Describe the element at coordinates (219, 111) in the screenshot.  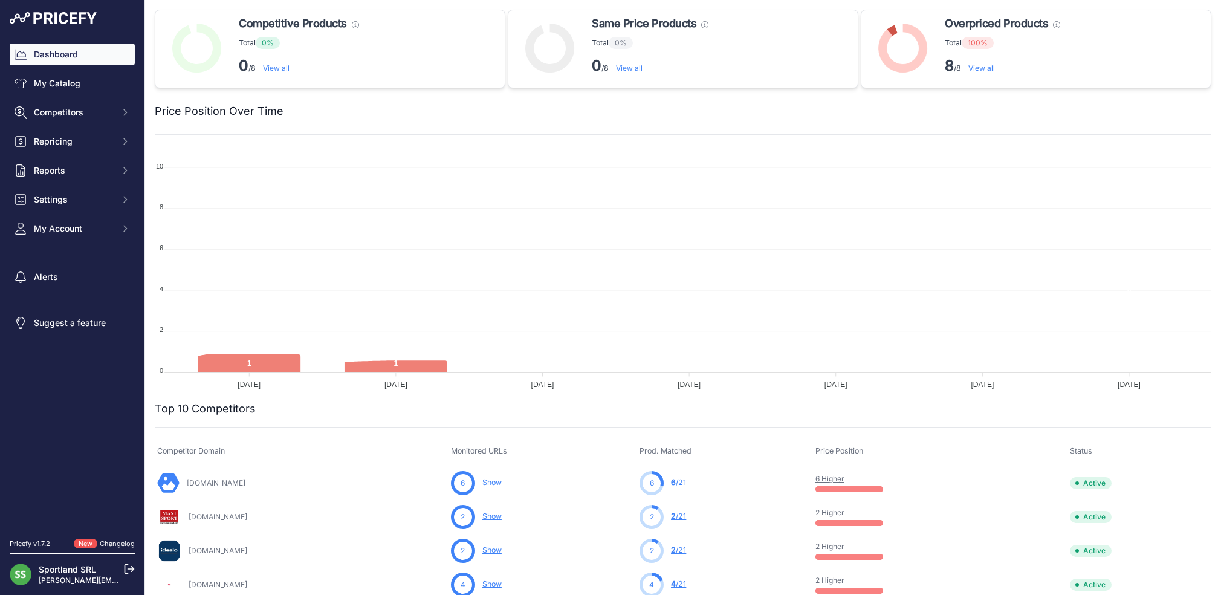
I see `h2: Price Position Over Time` at that location.